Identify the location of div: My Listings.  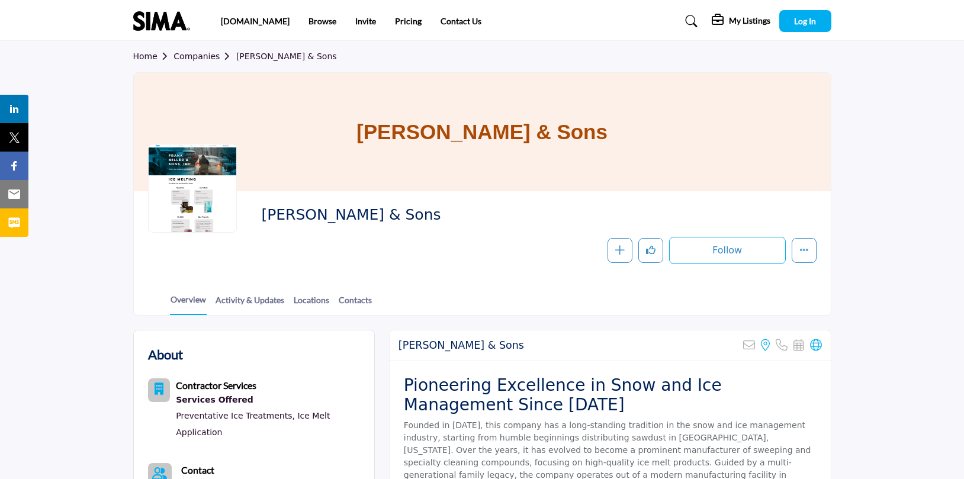
(740, 21).